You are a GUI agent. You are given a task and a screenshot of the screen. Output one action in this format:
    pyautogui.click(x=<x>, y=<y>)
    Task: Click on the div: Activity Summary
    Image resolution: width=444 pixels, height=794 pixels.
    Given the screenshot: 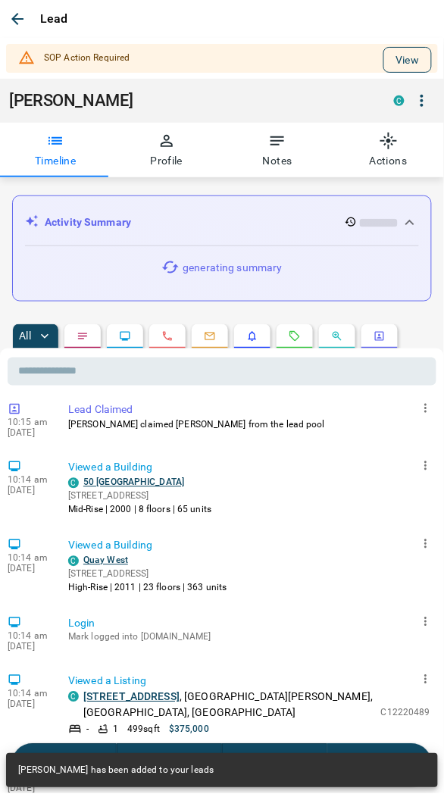 What is the action you would take?
    pyautogui.click(x=222, y=222)
    